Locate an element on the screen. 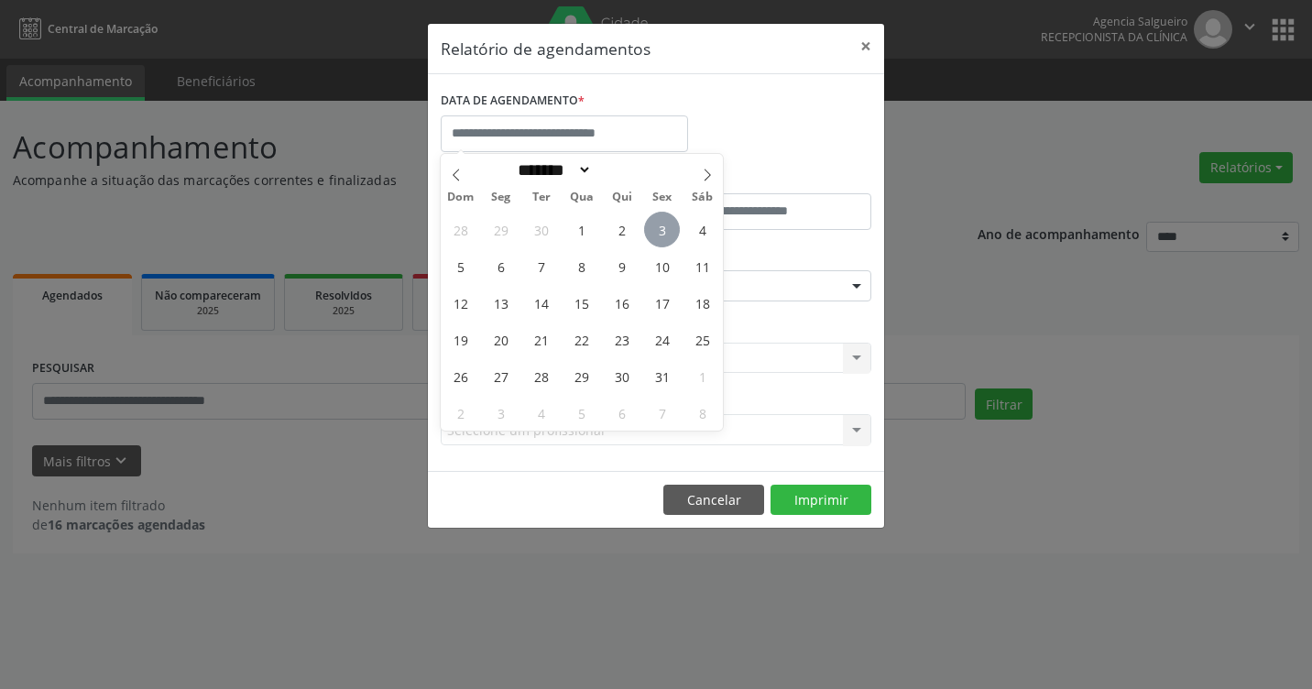 This screenshot has height=689, width=1312. span: Outubro 17, 2025 is located at coordinates (661, 302).